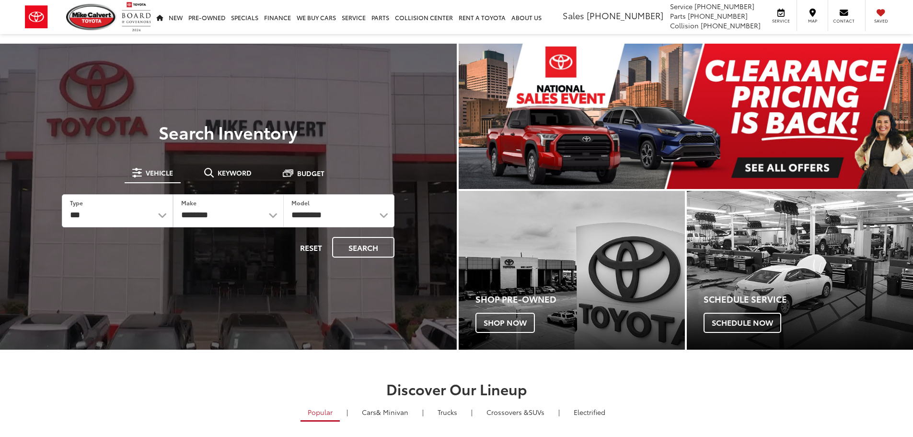 The height and width of the screenshot is (437, 913). What do you see at coordinates (392, 412) in the screenshot?
I see `span: & Minivan` at bounding box center [392, 412].